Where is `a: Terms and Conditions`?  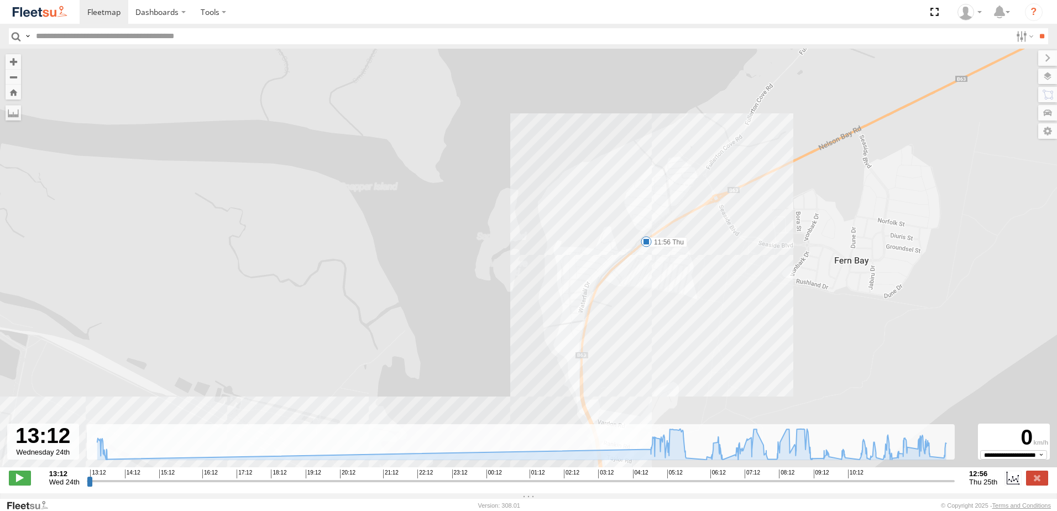
a: Terms and Conditions is located at coordinates (1022, 505).